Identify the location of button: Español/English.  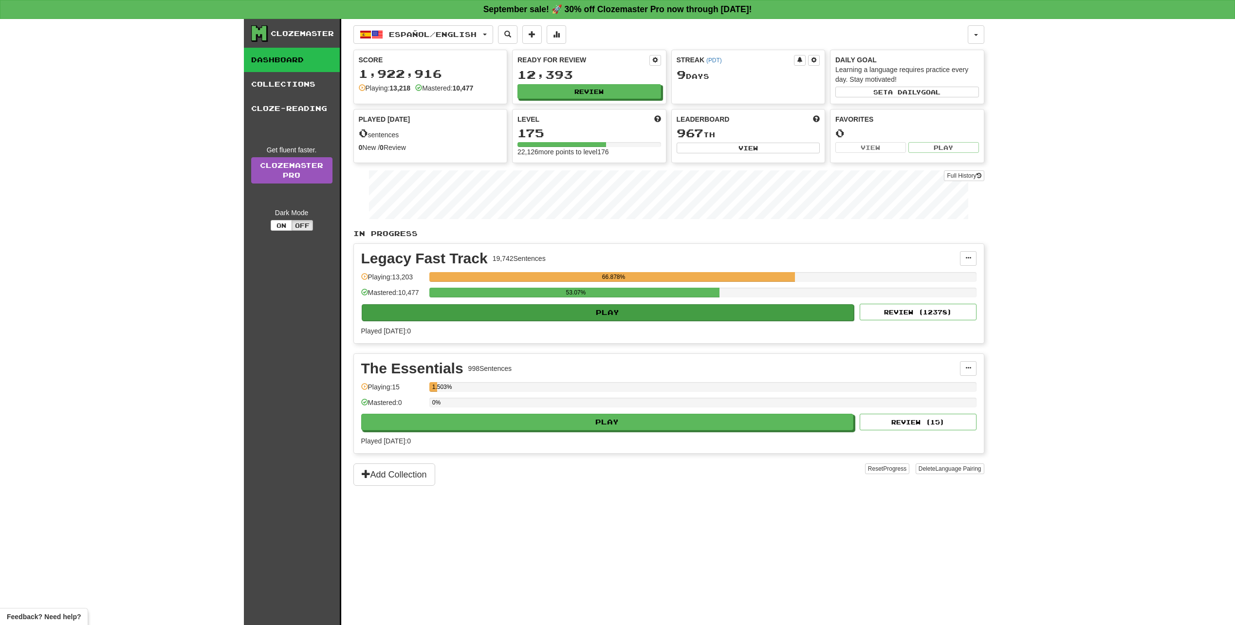
(423, 35).